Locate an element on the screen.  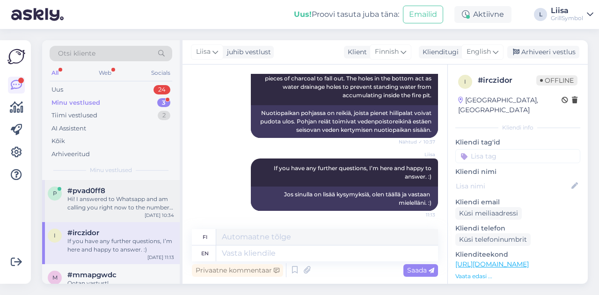
div: Kõik is located at coordinates (58, 141).